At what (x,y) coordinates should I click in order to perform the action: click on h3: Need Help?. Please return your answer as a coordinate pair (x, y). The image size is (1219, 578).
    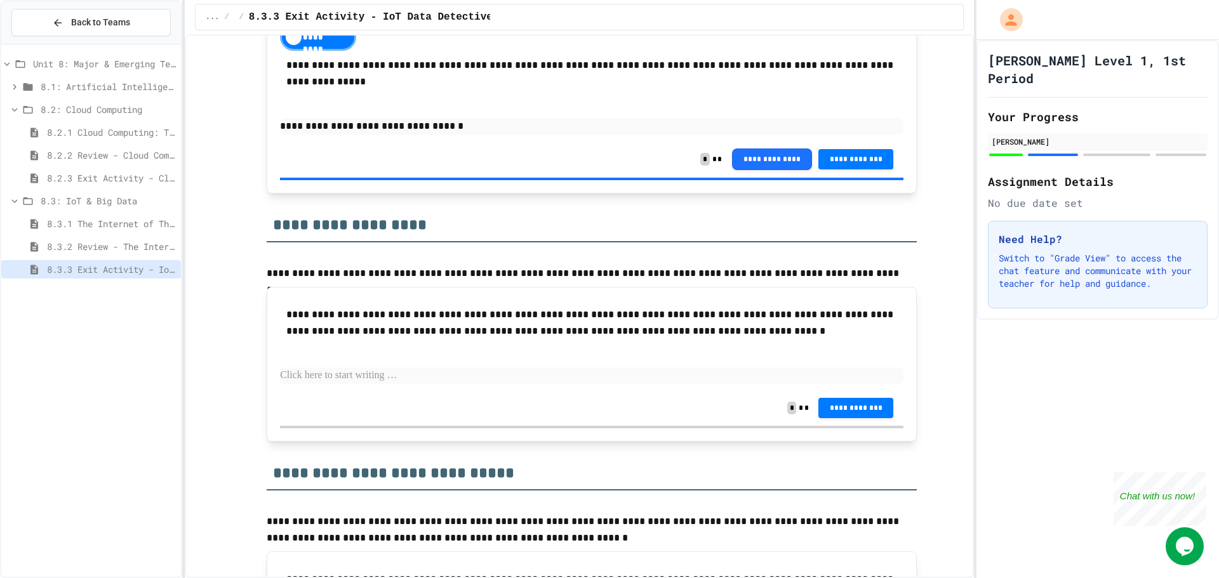
    Looking at the image, I should click on (1098, 239).